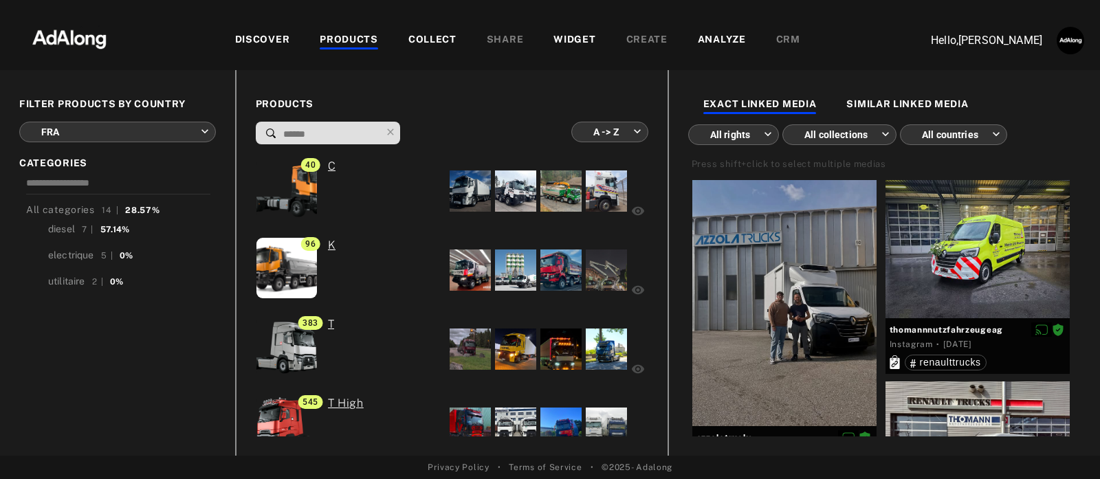 This screenshot has width=1100, height=479. Describe the element at coordinates (950, 362) in the screenshot. I see `span: renaulttrucks` at that location.